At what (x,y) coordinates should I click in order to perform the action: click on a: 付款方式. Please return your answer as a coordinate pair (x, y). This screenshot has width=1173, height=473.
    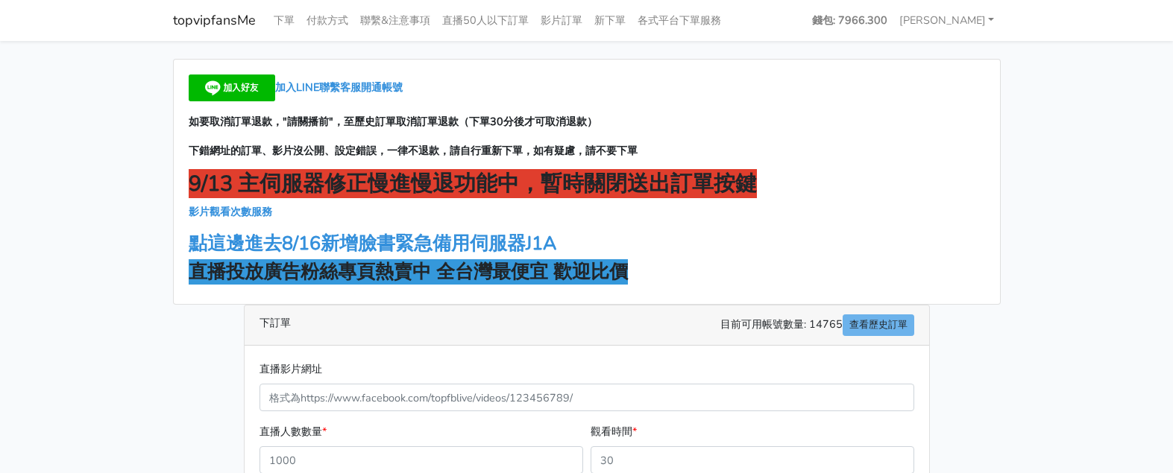
    Looking at the image, I should click on (327, 20).